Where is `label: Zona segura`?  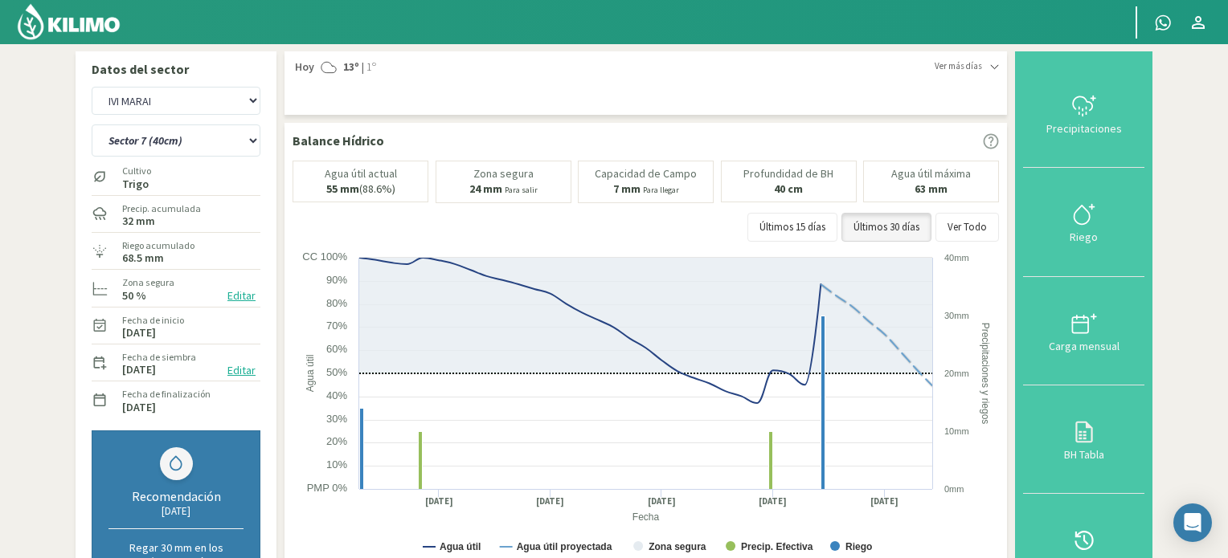
label: Zona segura is located at coordinates (148, 283).